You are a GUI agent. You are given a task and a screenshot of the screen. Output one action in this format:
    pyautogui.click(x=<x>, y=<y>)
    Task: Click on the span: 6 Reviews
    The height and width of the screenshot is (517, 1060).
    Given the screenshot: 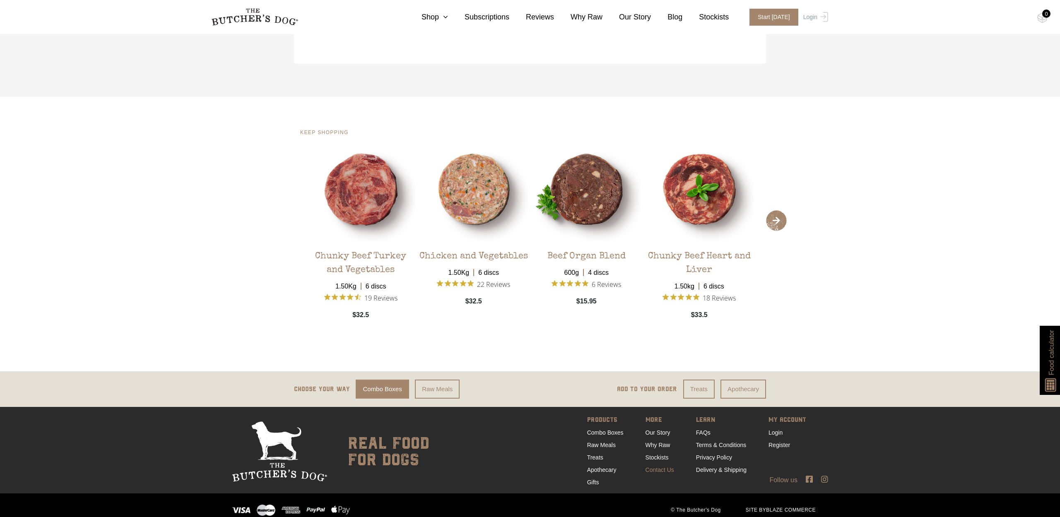 What is the action you would take?
    pyautogui.click(x=606, y=284)
    